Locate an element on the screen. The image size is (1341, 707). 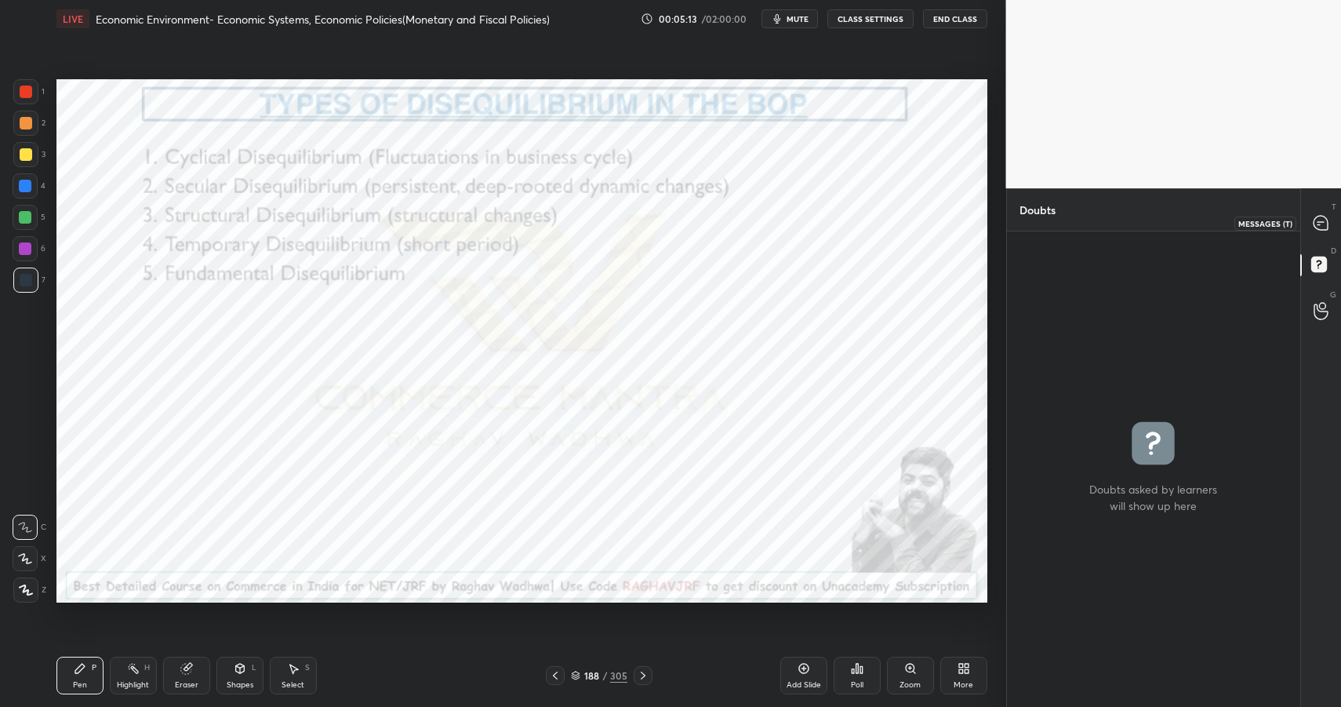
div: LIVE is located at coordinates (73, 19).